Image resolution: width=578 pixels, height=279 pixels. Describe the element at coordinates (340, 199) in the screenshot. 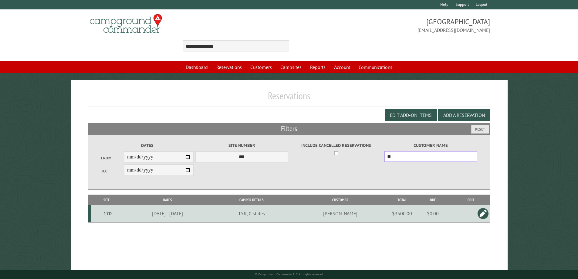

I see `th: Customer` at that location.